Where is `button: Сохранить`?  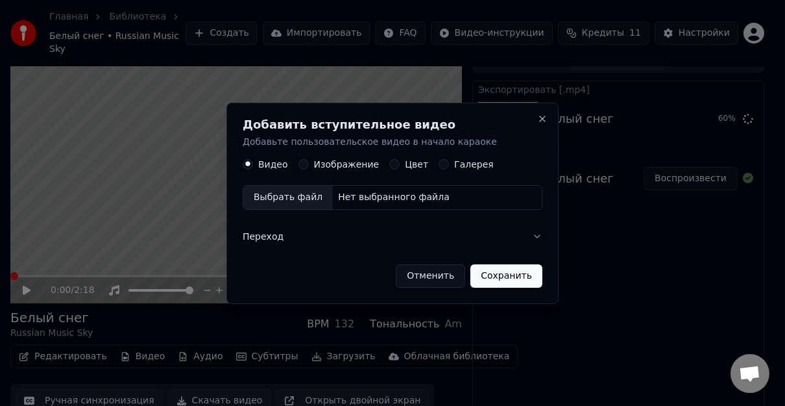
button: Сохранить is located at coordinates (506, 275).